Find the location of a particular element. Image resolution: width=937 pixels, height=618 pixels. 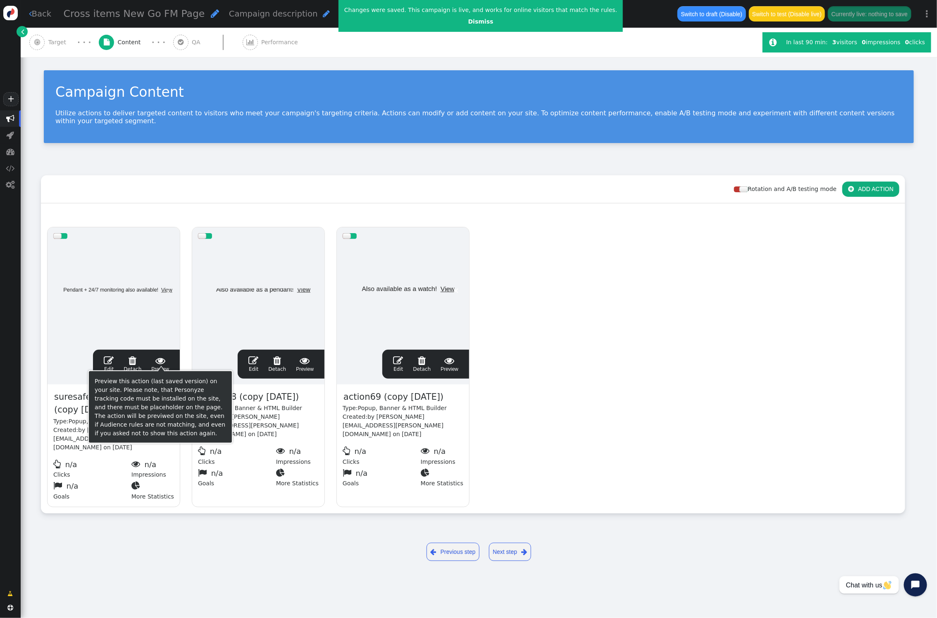

button: Switch to draft (Disable) is located at coordinates (711, 14).